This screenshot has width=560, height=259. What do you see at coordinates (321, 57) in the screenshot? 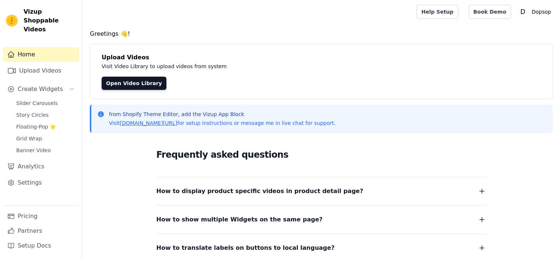
I see `h4: Upload Videos` at bounding box center [321, 57].